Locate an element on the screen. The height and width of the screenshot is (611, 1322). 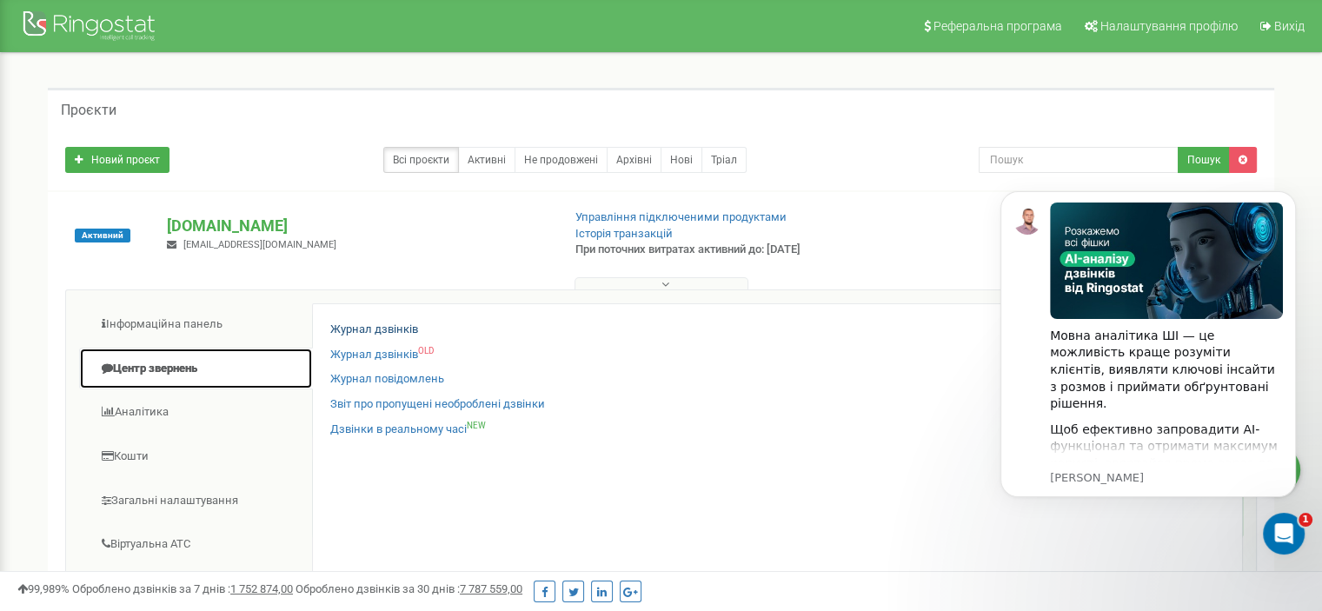
a: Аналiтика is located at coordinates (196, 412).